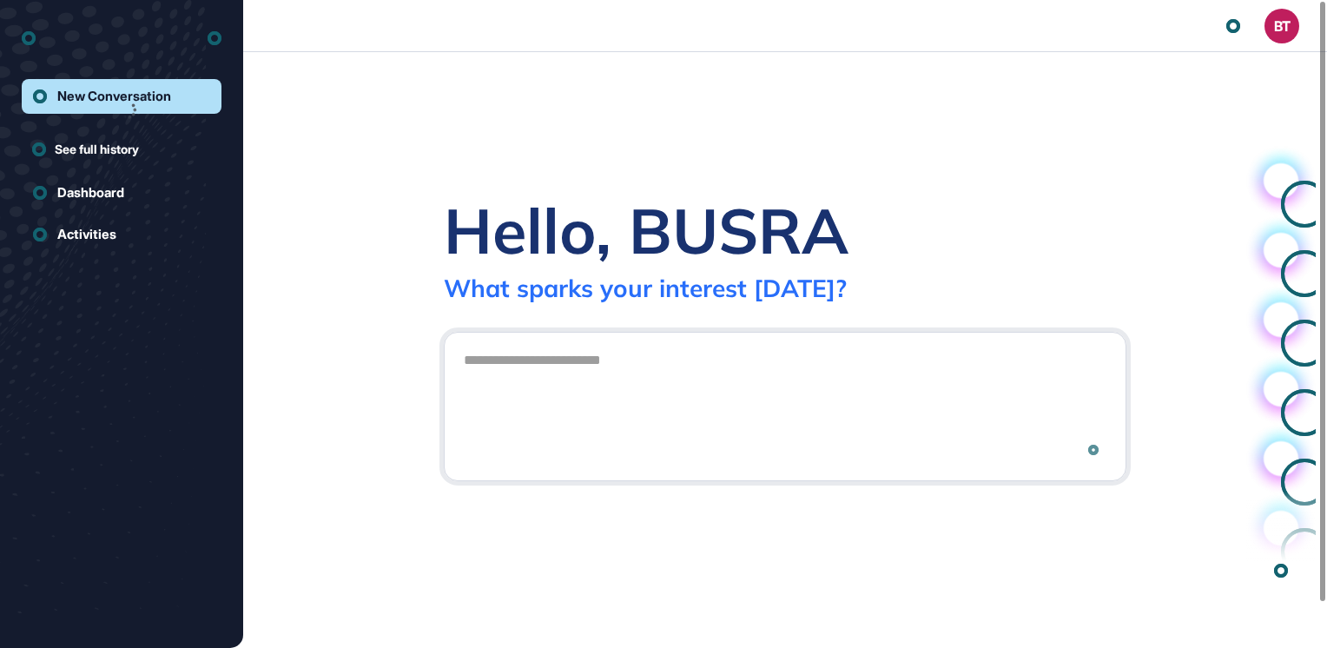  What do you see at coordinates (1282, 26) in the screenshot?
I see `div: BT` at bounding box center [1282, 26].